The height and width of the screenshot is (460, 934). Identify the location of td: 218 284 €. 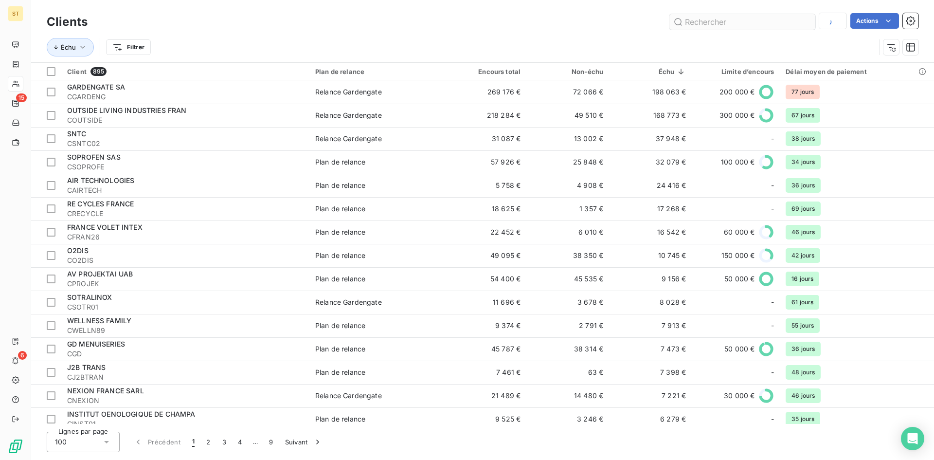
(485, 115).